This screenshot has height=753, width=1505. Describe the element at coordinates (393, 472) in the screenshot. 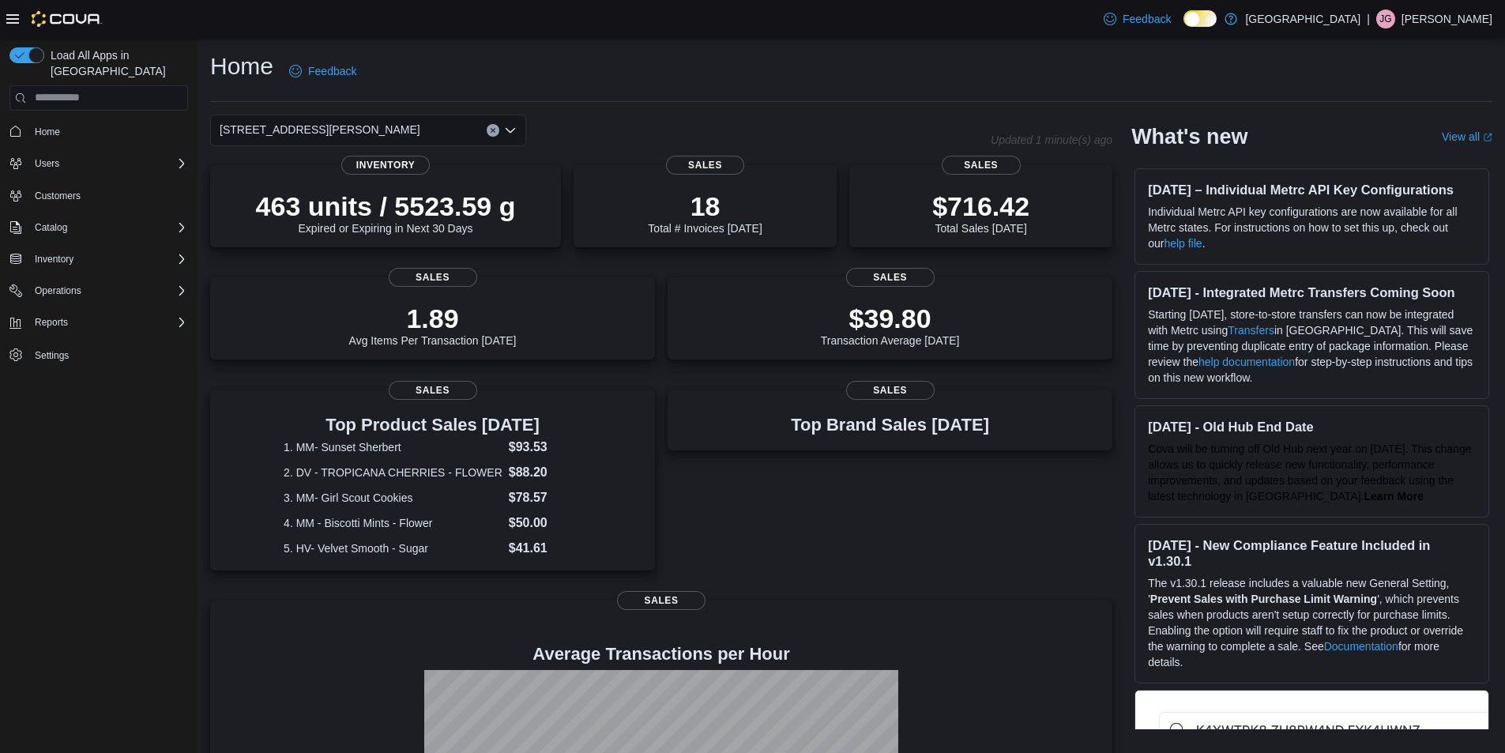

I see `dt: 2. DV - TROPICANA CHERRIES - FLOWER` at that location.